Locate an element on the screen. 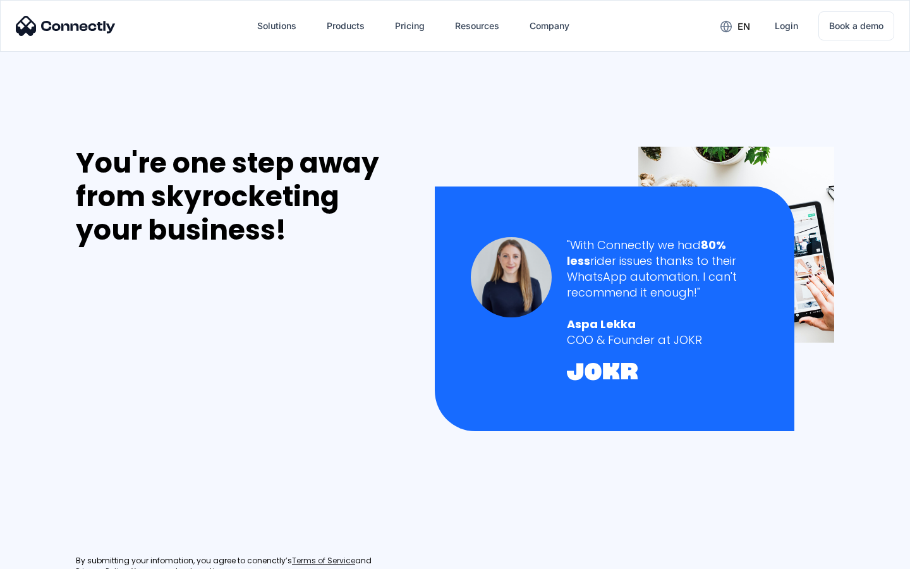 This screenshot has width=910, height=569. strong: Aspa Lekka is located at coordinates (601, 324).